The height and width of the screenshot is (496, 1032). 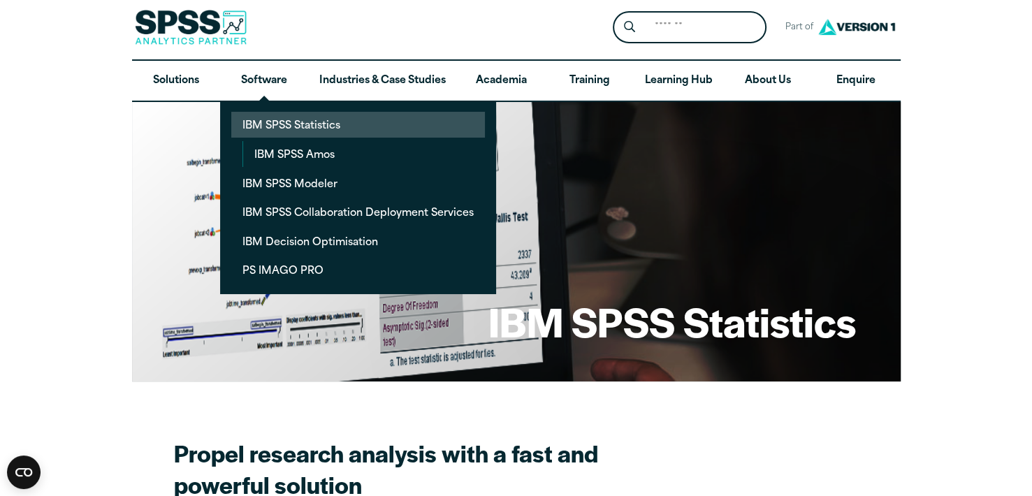 I want to click on a: Industries & Case Studies, so click(x=382, y=81).